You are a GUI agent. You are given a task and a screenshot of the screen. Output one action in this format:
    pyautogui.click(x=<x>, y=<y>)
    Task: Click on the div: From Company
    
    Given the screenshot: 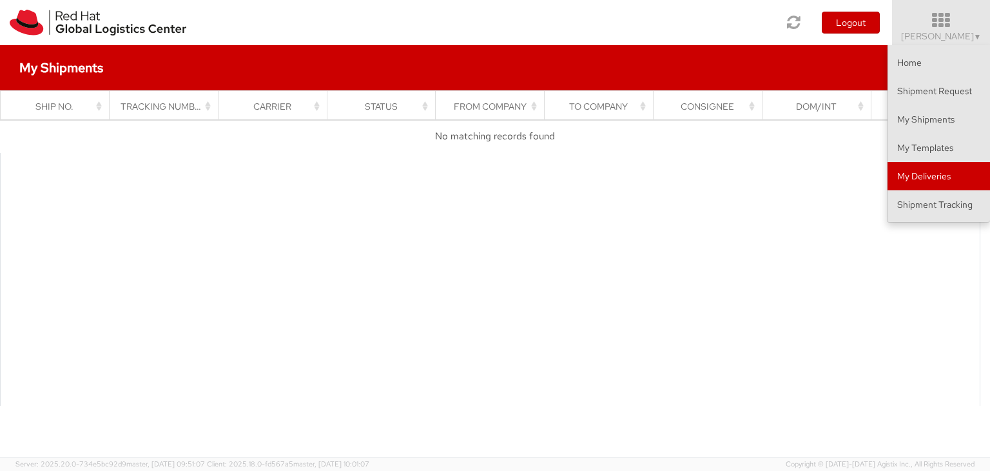 What is the action you would take?
    pyautogui.click(x=494, y=106)
    